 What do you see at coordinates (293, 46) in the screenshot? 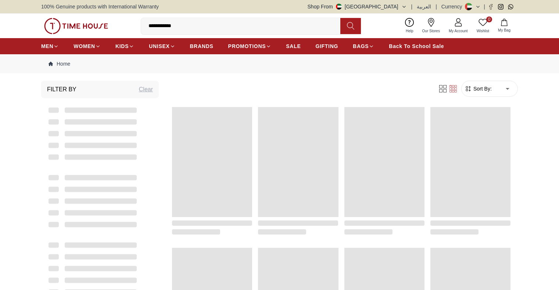
I see `a: SALE` at bounding box center [293, 46].